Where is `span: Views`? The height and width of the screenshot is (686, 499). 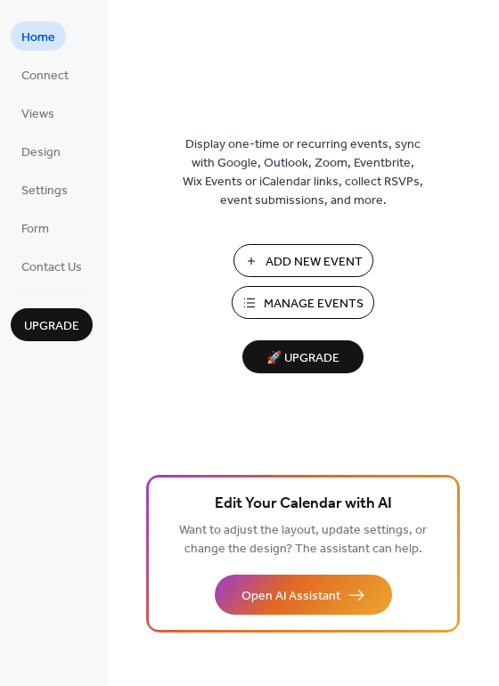
span: Views is located at coordinates (37, 114).